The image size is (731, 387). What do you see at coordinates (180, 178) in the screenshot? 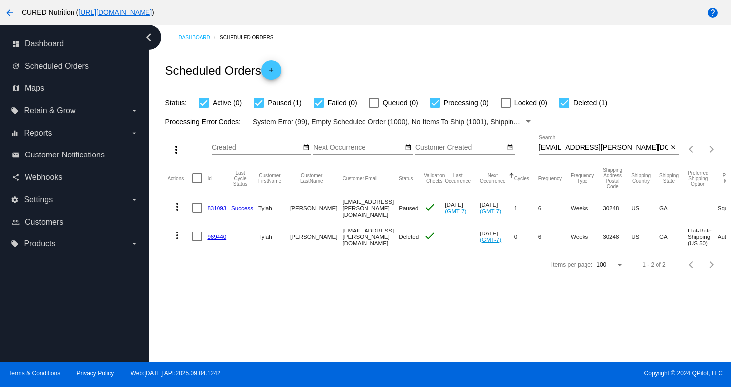
I see `mat-header-cell: Actions` at bounding box center [180, 178].